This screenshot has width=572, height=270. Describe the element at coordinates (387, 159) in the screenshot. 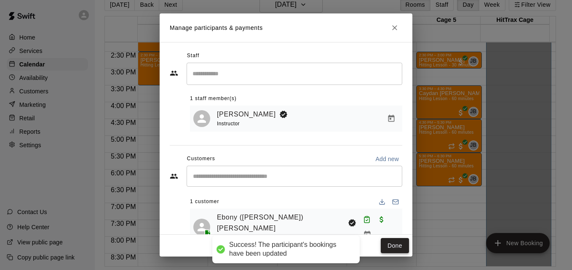

I see `p: Add new` at that location.